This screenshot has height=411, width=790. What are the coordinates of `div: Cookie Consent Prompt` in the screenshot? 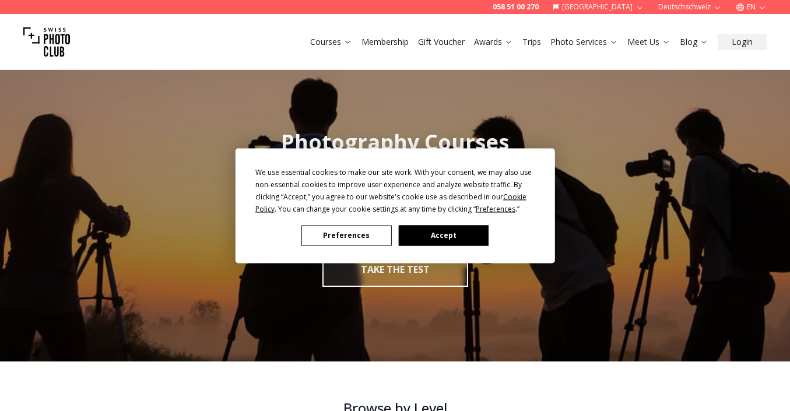 It's located at (395, 205).